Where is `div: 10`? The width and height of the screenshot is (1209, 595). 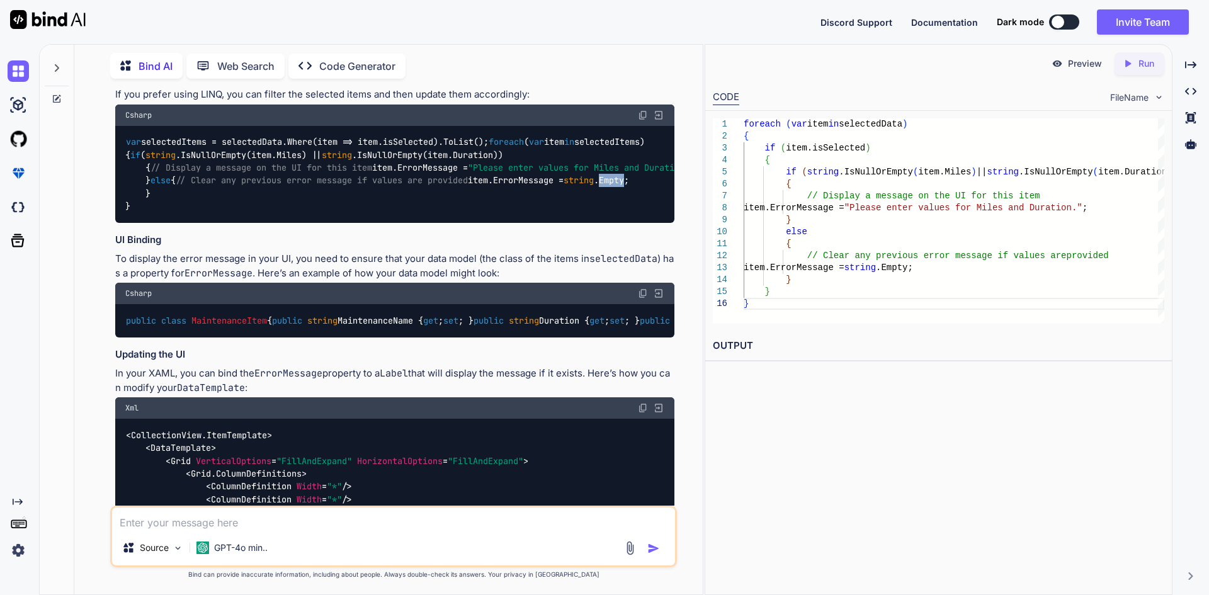
div: 10 is located at coordinates (720, 232).